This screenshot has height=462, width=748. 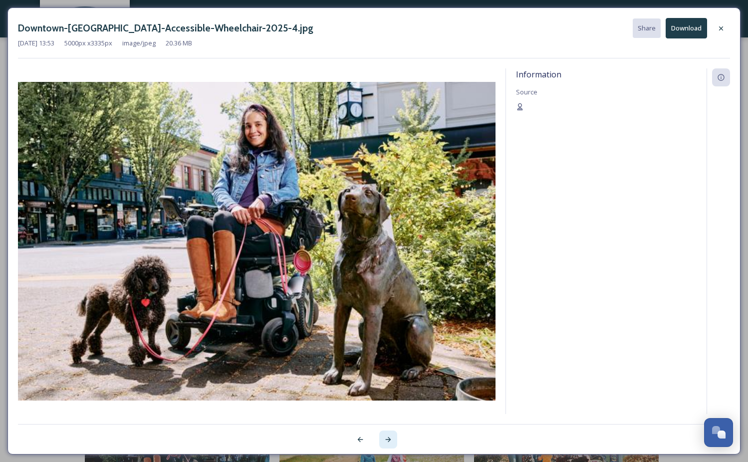 What do you see at coordinates (256, 241) in the screenshot?
I see `img: b7ff1f99-73d8-433e-a396-91ec79f70f45.jpg` at bounding box center [256, 241].